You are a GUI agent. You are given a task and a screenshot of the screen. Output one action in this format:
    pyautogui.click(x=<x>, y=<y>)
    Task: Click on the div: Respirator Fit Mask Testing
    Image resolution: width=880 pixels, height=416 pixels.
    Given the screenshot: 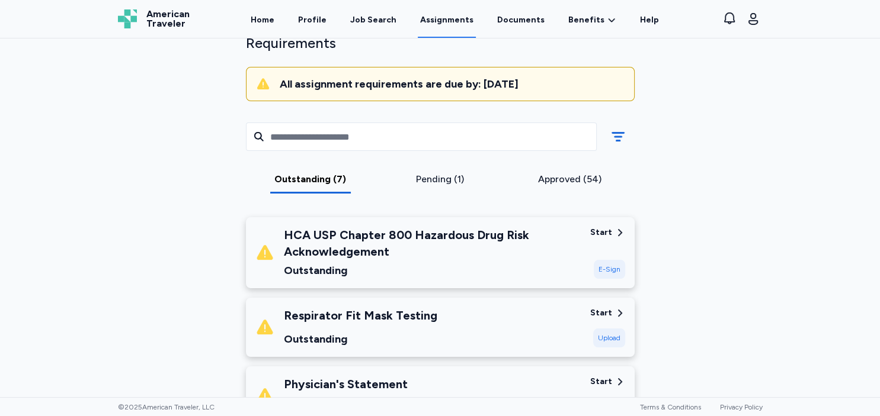 What is the action you would take?
    pyautogui.click(x=360, y=316)
    